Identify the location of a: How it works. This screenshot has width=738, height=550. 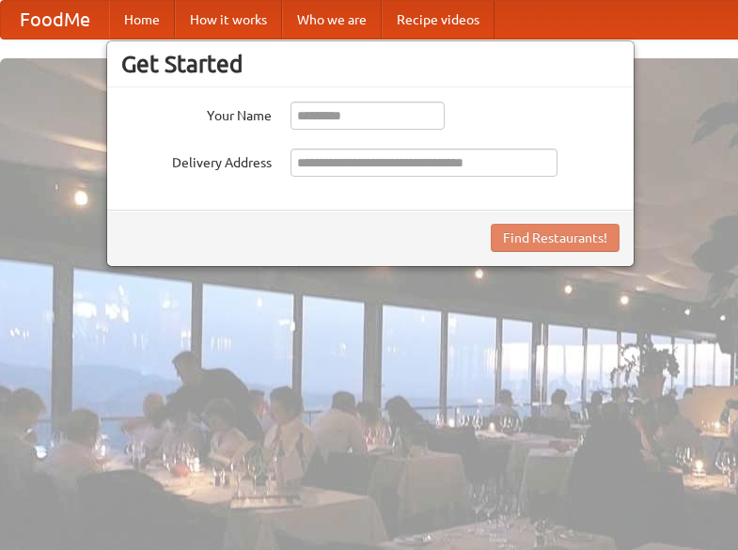
(229, 20).